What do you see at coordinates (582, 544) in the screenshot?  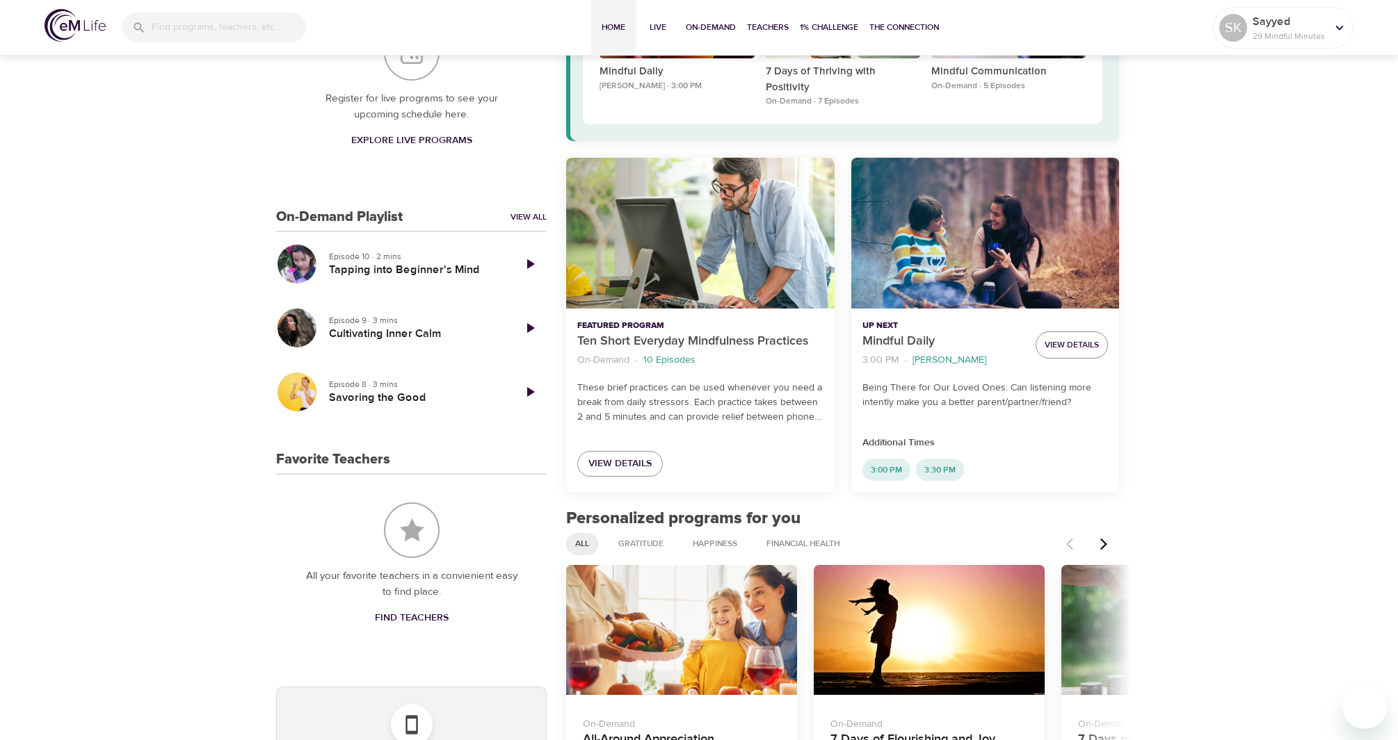 I see `span: All` at bounding box center [582, 544].